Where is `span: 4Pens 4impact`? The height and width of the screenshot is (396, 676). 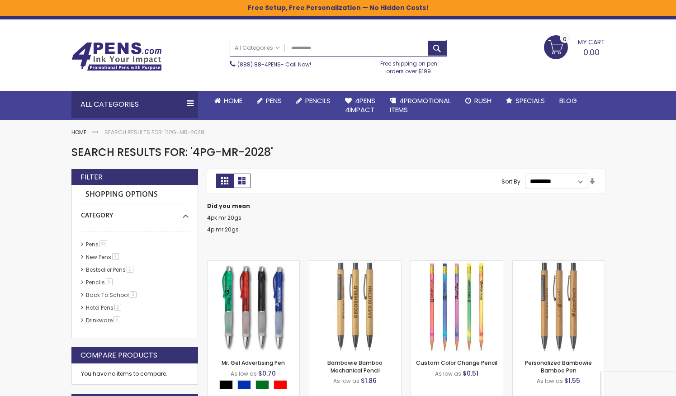 span: 4Pens 4impact is located at coordinates (360, 105).